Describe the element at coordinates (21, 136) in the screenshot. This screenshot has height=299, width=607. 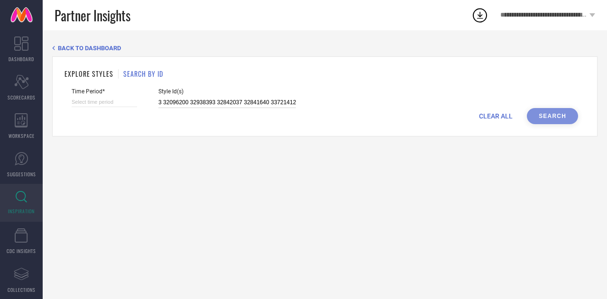
I see `span: WORKSPACE` at that location.